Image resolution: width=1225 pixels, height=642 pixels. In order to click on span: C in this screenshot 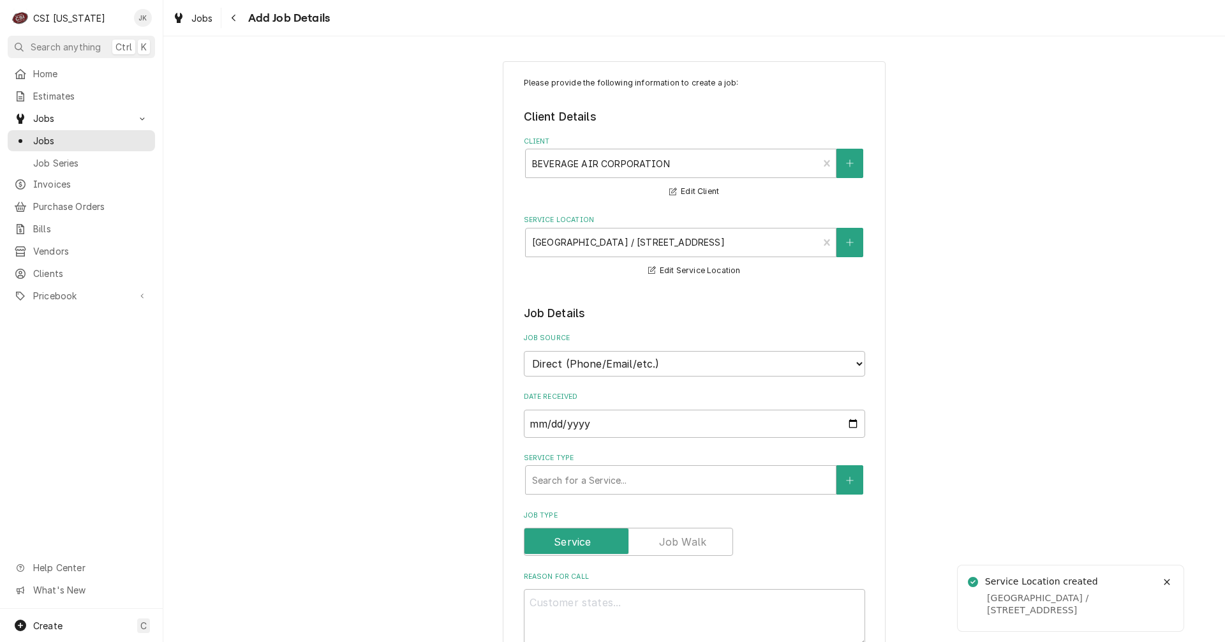, I will do `click(144, 625)`.